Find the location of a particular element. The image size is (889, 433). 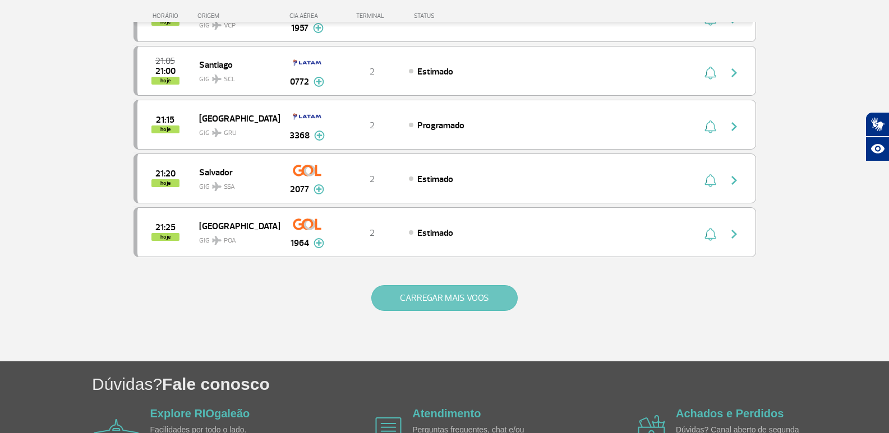

span: Santiago is located at coordinates (235, 64).